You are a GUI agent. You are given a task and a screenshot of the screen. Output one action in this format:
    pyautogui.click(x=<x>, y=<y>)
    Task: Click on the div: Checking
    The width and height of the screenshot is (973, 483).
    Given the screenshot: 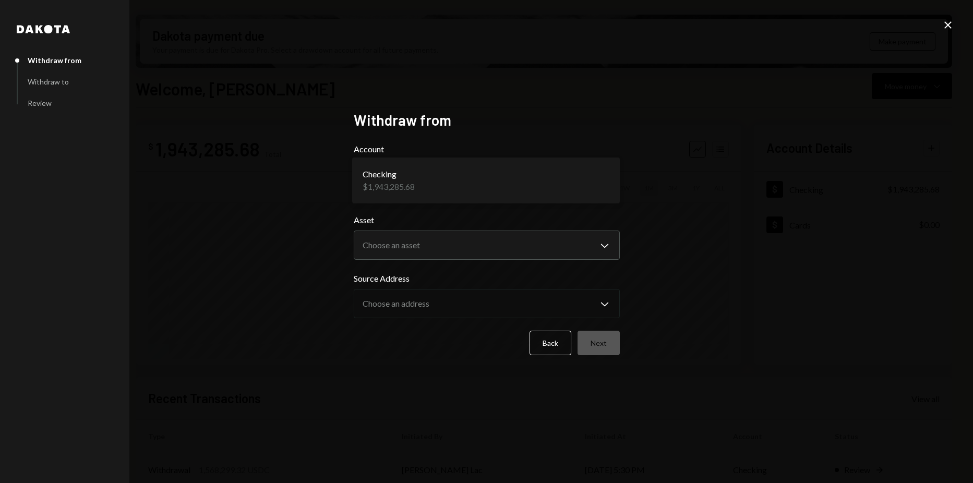 What is the action you would take?
    pyautogui.click(x=389, y=174)
    